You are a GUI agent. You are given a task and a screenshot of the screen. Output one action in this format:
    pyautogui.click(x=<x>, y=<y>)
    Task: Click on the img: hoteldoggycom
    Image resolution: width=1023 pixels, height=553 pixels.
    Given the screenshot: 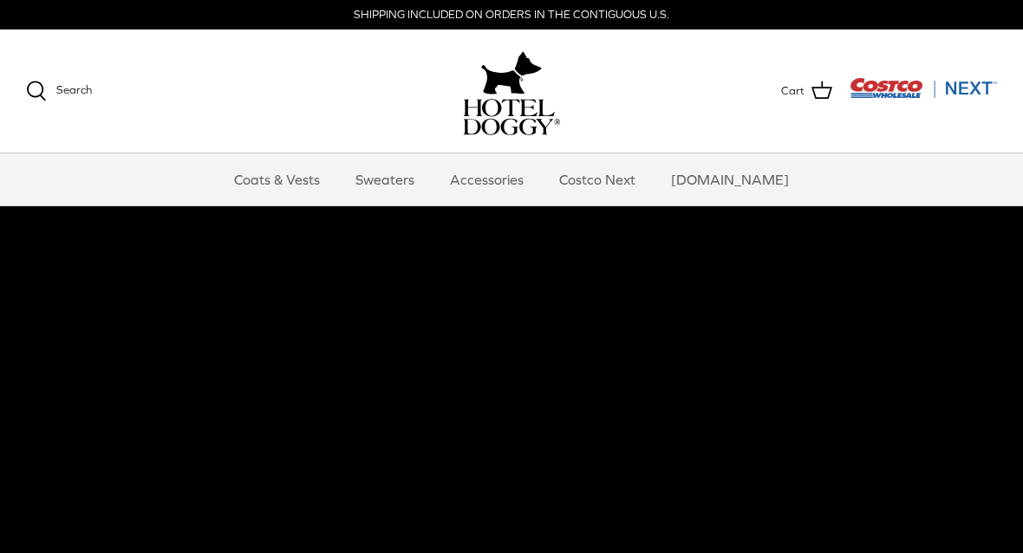 What is the action you would take?
    pyautogui.click(x=511, y=117)
    